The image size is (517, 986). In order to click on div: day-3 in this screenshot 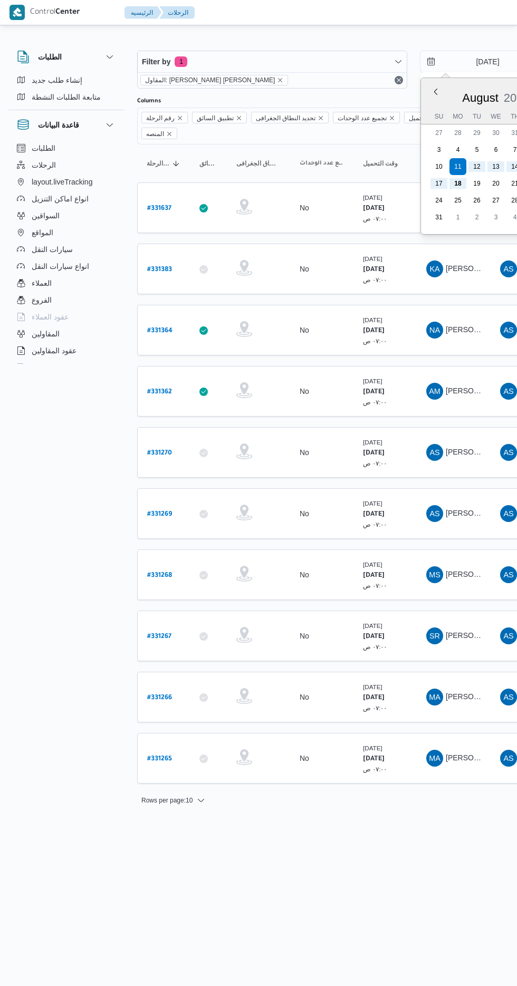, I will do `click(496, 217)`.